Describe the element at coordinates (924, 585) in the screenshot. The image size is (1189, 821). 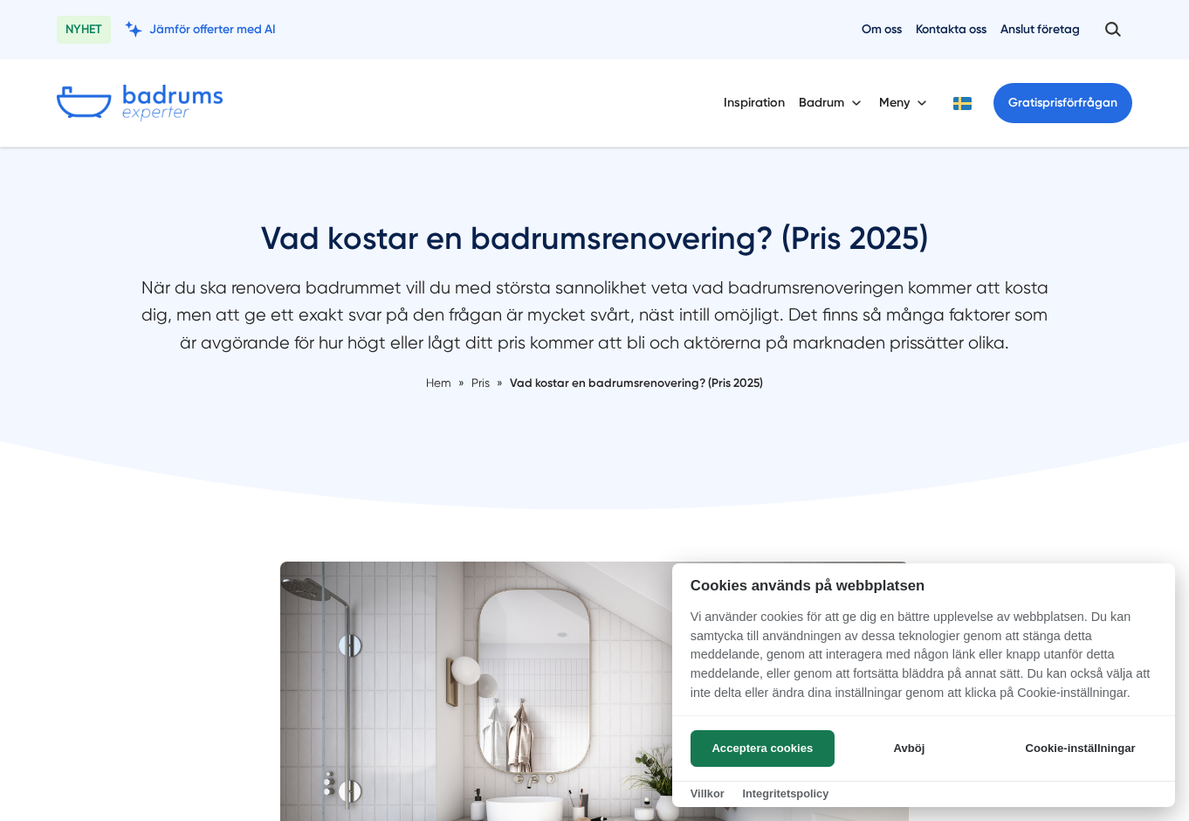
I see `h2: Cookies används på webbplatsen` at that location.